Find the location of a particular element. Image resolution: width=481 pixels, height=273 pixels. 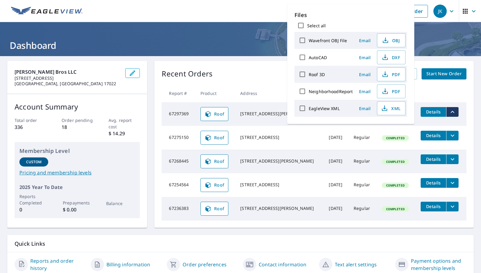

button: XML is located at coordinates (391, 108).